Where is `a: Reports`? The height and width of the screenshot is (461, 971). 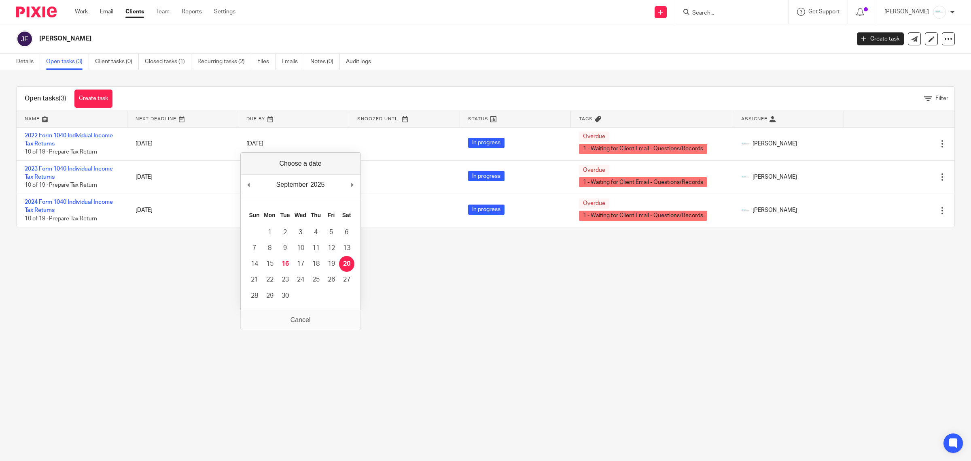 a: Reports is located at coordinates (192, 12).